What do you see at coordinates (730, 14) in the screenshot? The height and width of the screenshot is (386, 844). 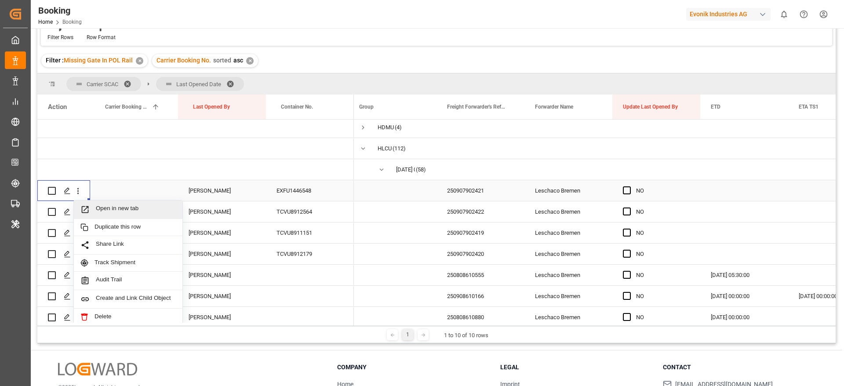 I see `button: Evonik Industries AG` at bounding box center [730, 14].